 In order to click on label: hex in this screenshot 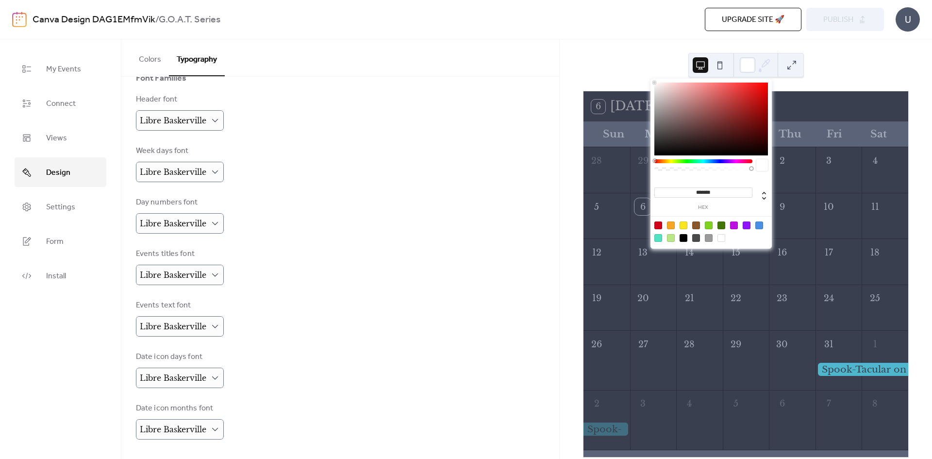, I will do `click(703, 207)`.